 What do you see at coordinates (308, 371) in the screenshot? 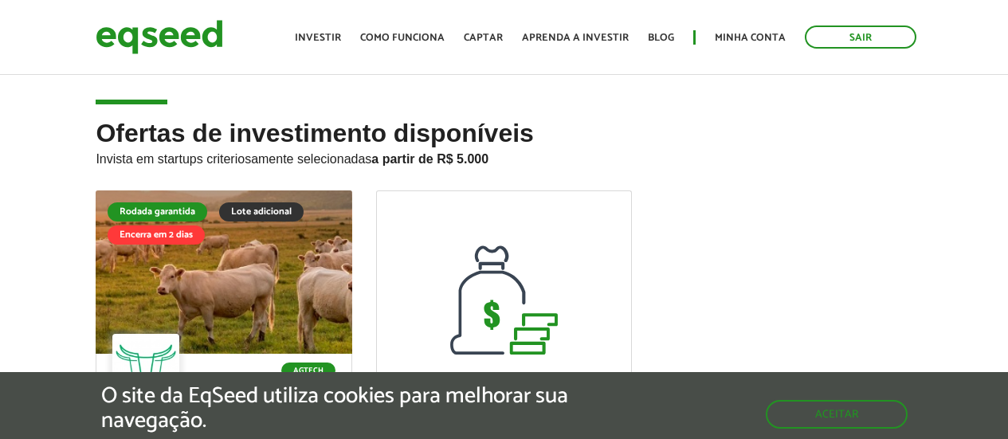
I see `p: Agtech` at bounding box center [308, 371].